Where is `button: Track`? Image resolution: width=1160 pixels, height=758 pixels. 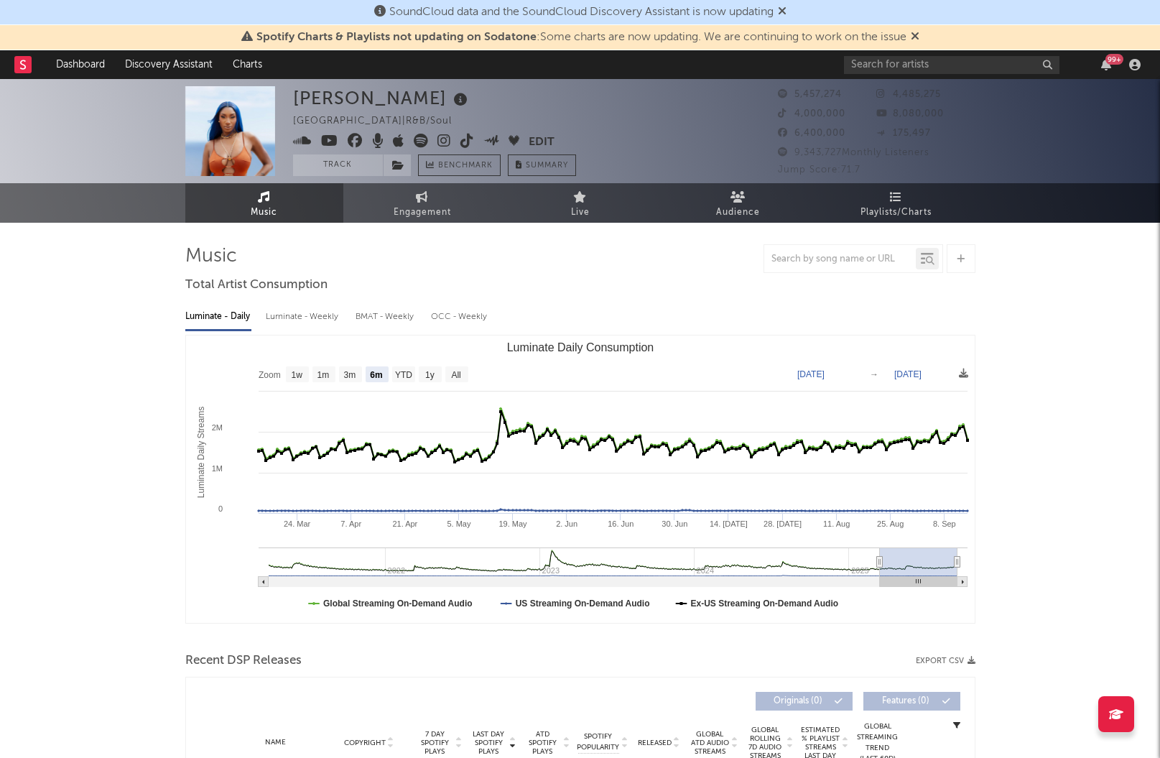
button: Track is located at coordinates (338, 165).